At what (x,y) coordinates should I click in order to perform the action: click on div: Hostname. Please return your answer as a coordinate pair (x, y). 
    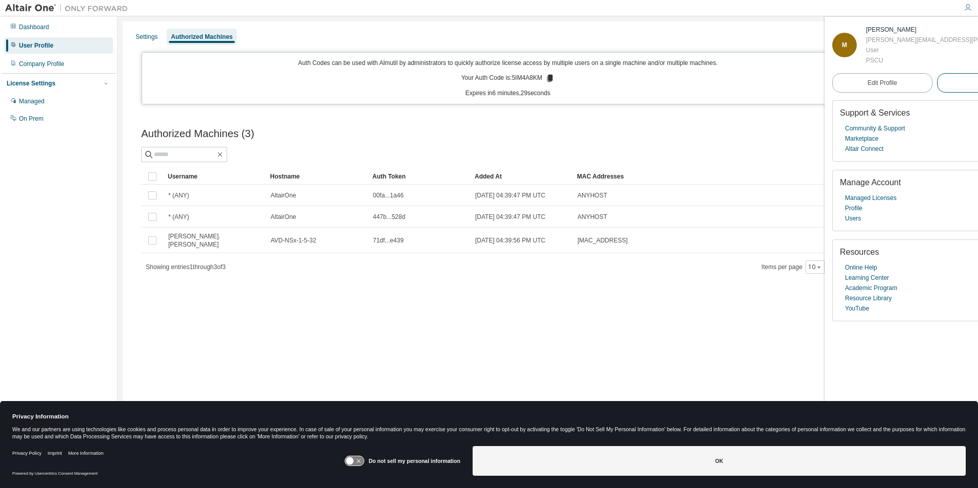
    Looking at the image, I should click on (317, 176).